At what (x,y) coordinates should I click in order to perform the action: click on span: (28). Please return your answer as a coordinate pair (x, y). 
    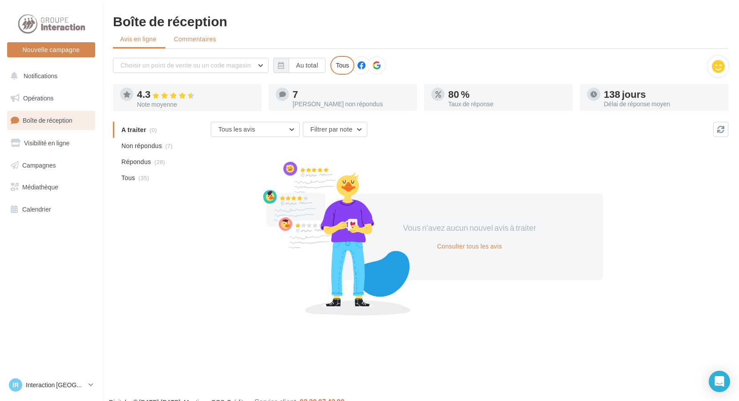
    Looking at the image, I should click on (160, 162).